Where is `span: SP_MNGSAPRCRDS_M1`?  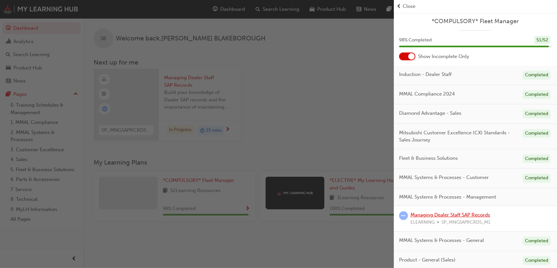
span: SP_MNGSAPRCRDS_M1 is located at coordinates (466, 223).